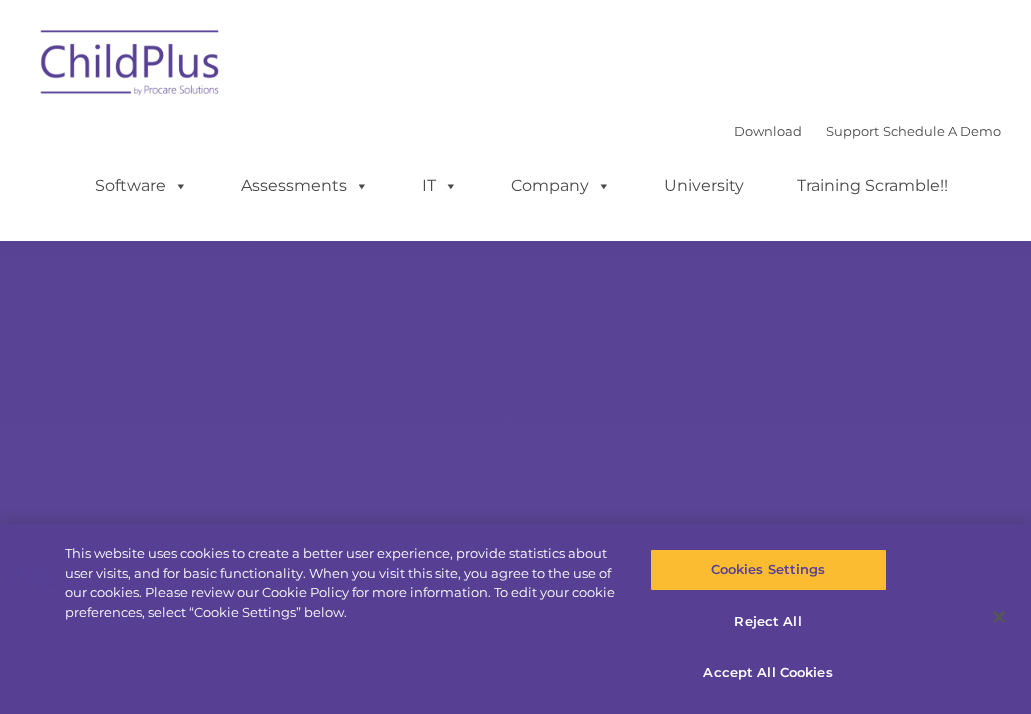 This screenshot has width=1031, height=714. I want to click on button: Close, so click(999, 617).